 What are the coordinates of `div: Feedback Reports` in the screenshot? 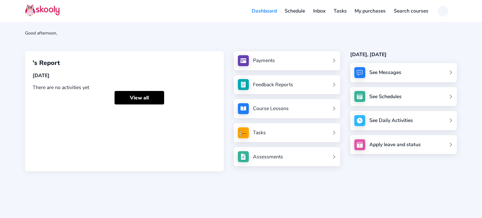 It's located at (273, 85).